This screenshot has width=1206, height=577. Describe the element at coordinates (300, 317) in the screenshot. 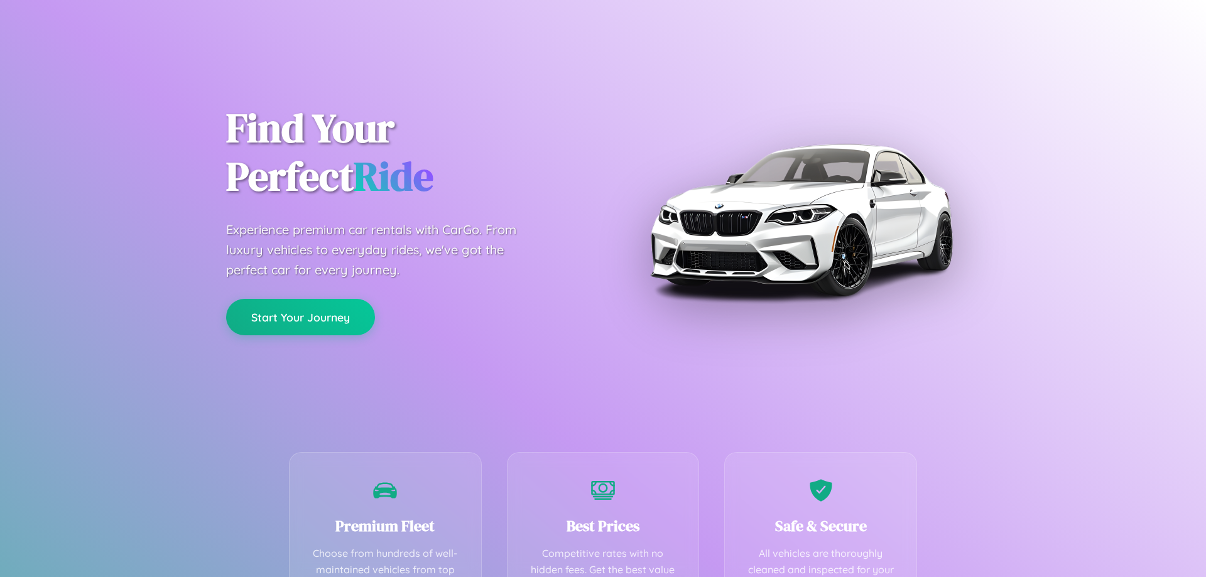

I see `button: Start Your Journey` at that location.